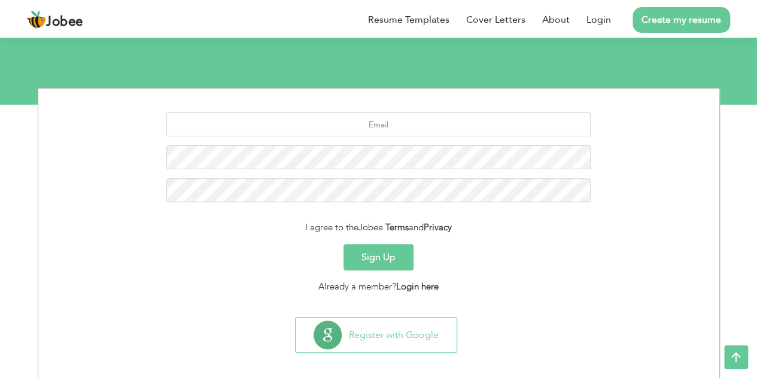 This screenshot has width=757, height=378. I want to click on a: Login, so click(598, 20).